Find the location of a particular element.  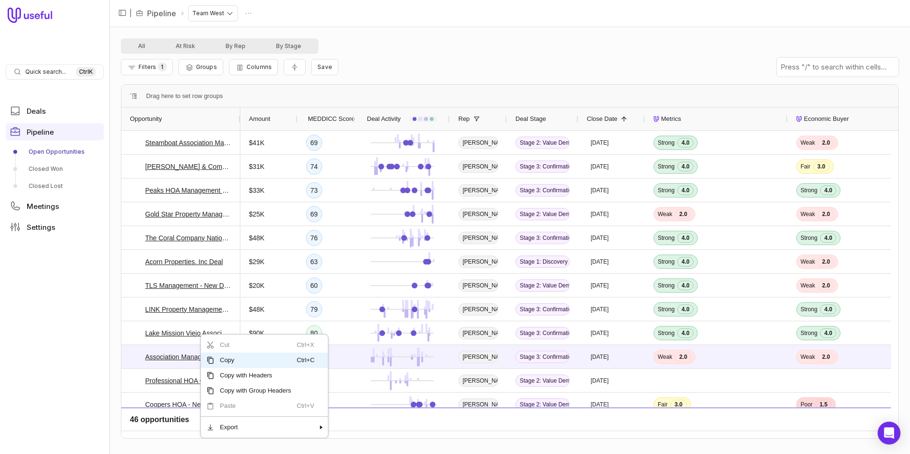

span: Paste is located at coordinates (256, 406).